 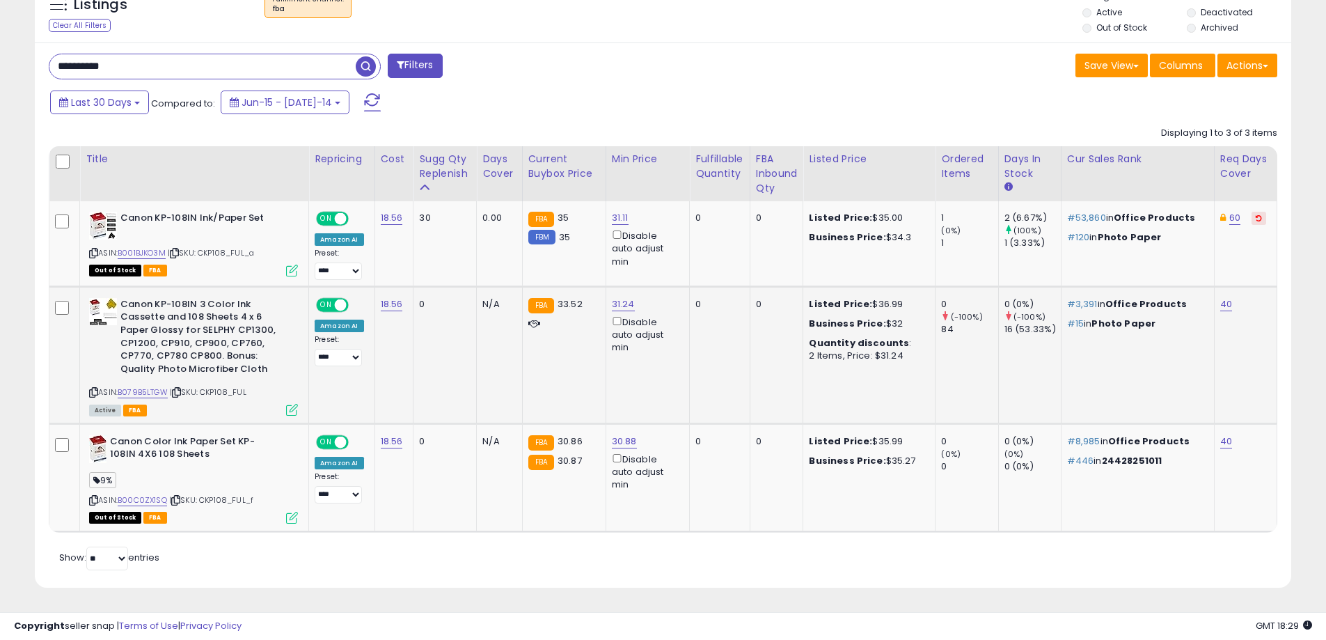 I want to click on b: Business Price:, so click(x=847, y=237).